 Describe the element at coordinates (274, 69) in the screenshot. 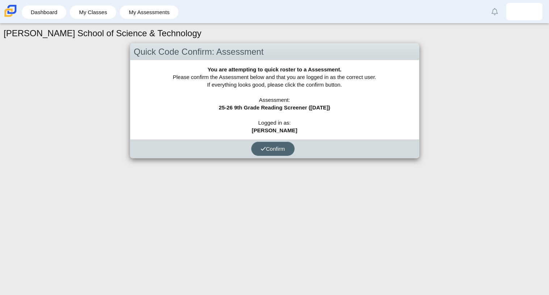

I see `b: You are attempting to quick roster to a Assessment.` at that location.